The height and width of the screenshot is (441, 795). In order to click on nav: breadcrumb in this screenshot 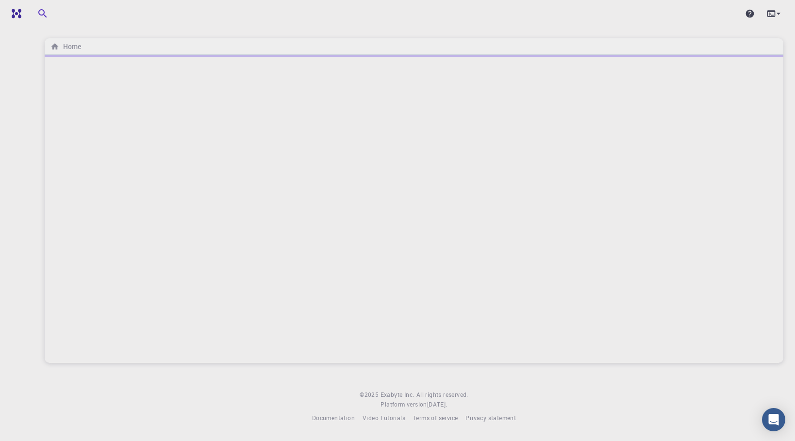, I will do `click(65, 47)`.